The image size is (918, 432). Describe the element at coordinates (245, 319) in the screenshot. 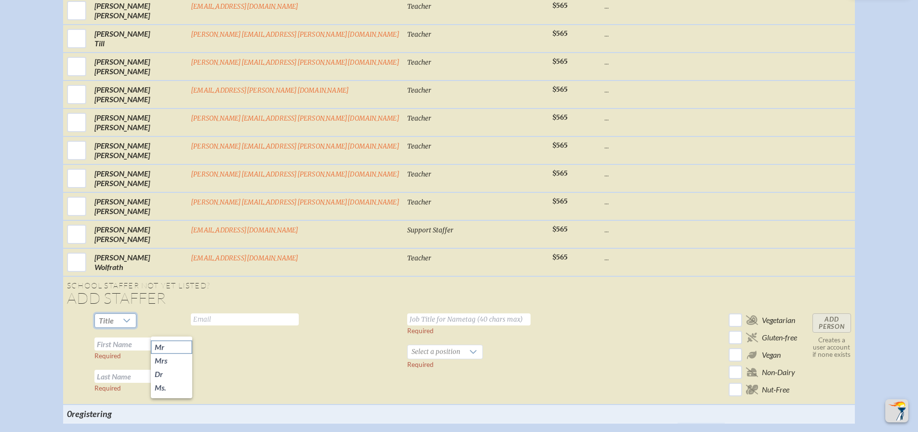

I see `input: Email` at that location.